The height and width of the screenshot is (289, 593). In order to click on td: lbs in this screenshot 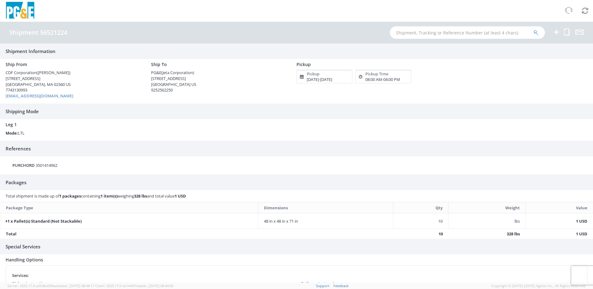, I will do `click(487, 221)`.